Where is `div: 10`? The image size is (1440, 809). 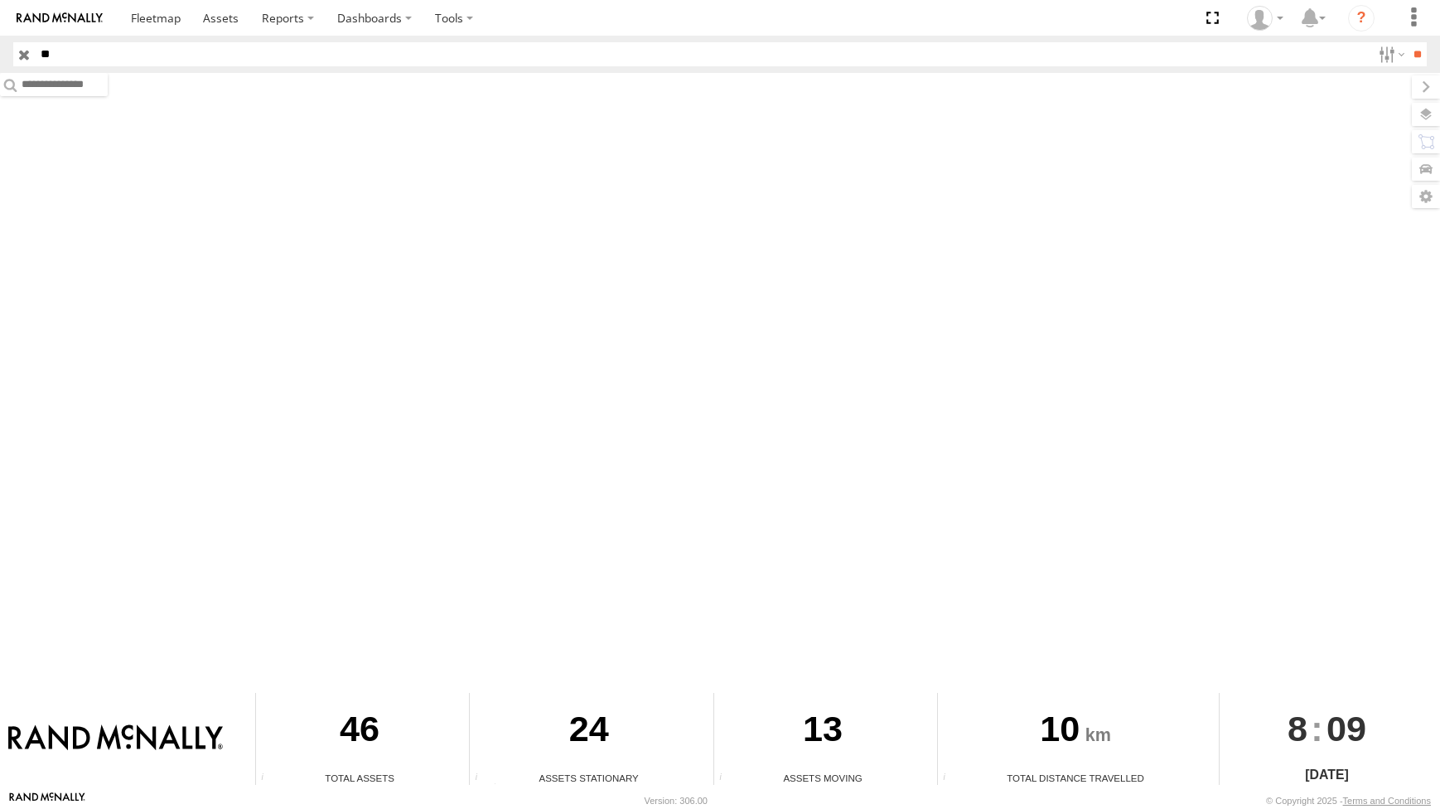 div: 10 is located at coordinates (1076, 732).